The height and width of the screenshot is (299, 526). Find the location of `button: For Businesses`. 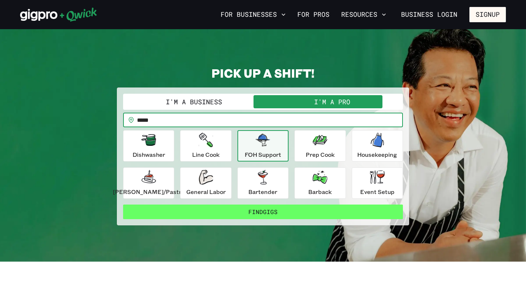

button: For Businesses is located at coordinates (253, 15).